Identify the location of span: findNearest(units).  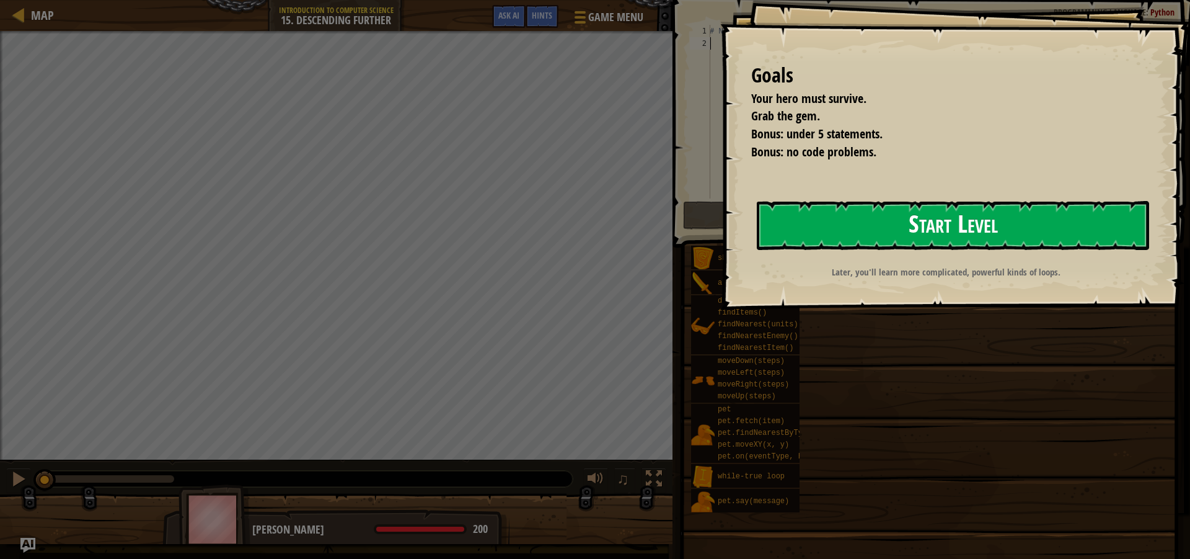
(758, 324).